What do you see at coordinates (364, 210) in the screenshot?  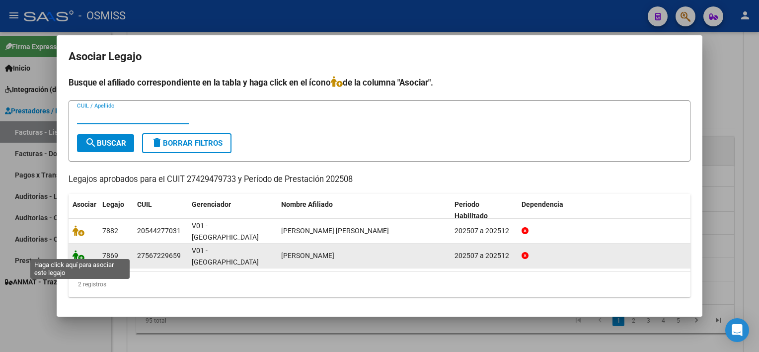 I see `datatable-header-cell: Nombre Afiliado` at bounding box center [364, 210].